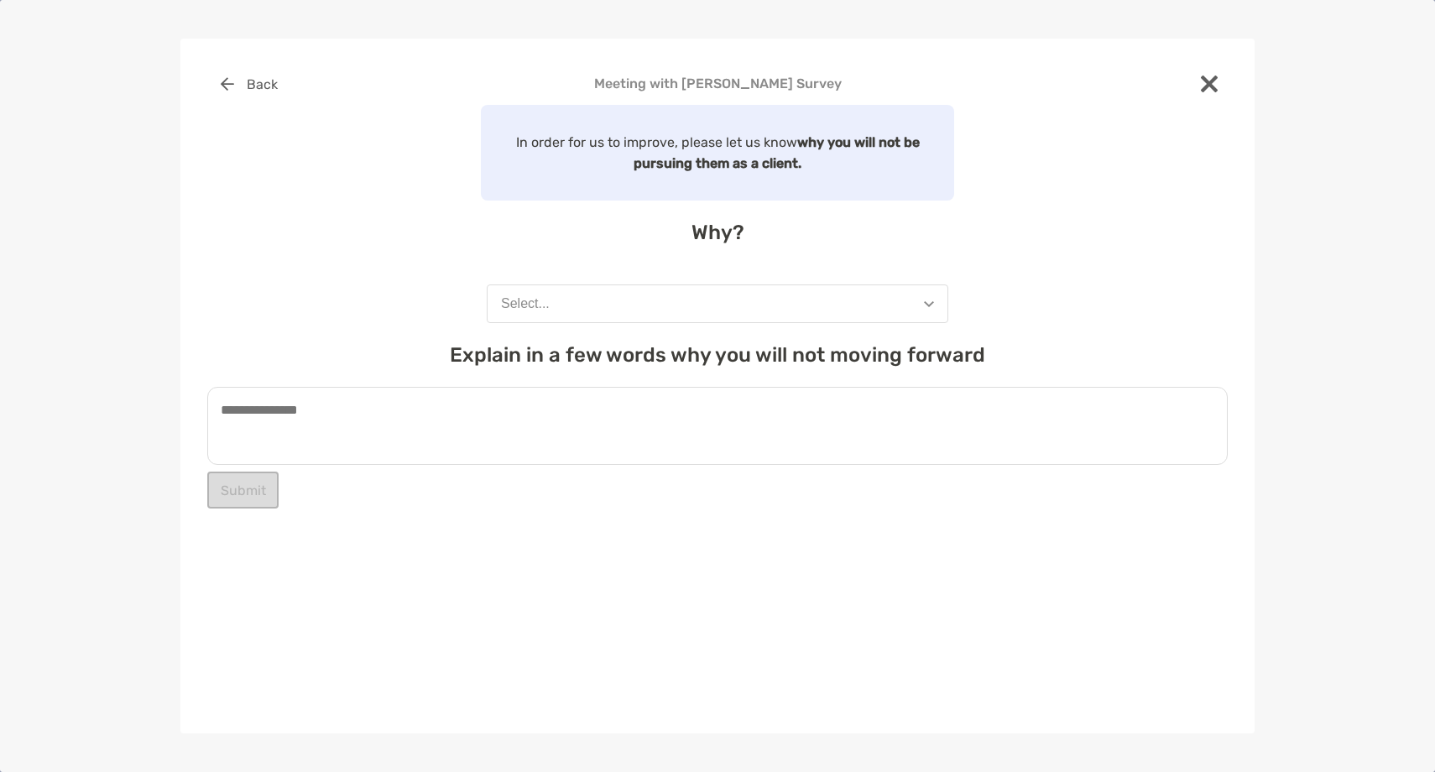 This screenshot has width=1435, height=772. Describe the element at coordinates (1209, 84) in the screenshot. I see `img: close modal` at that location.